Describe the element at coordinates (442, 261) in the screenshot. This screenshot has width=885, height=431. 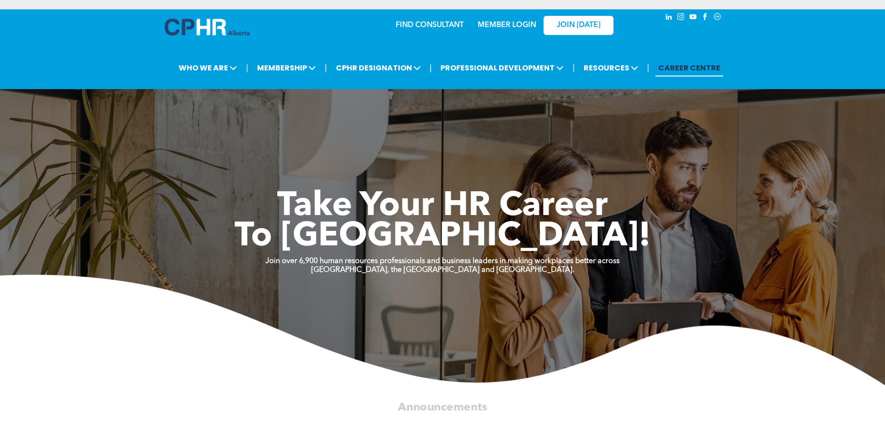
I see `strong: Join over 6,900 human resources professionals and business leaders in making workplaces better ac...` at that location.